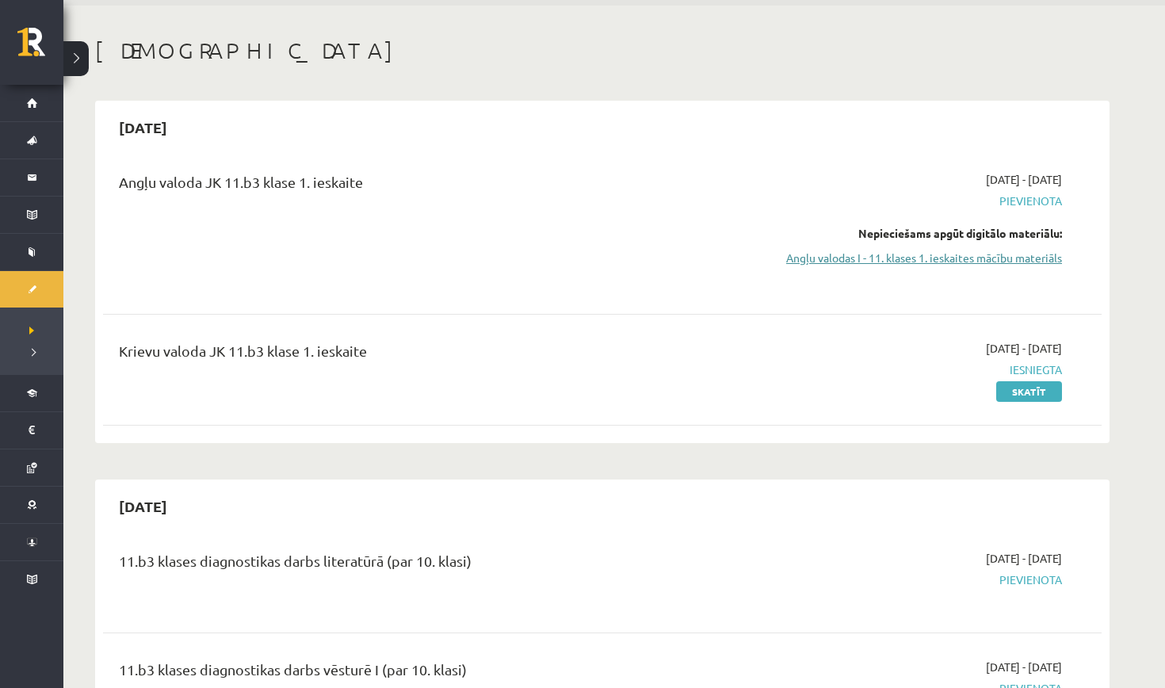 The height and width of the screenshot is (688, 1165). Describe the element at coordinates (429, 354) in the screenshot. I see `div: Krievu valoda JK 11.b3 klase 1. ieskaite` at that location.